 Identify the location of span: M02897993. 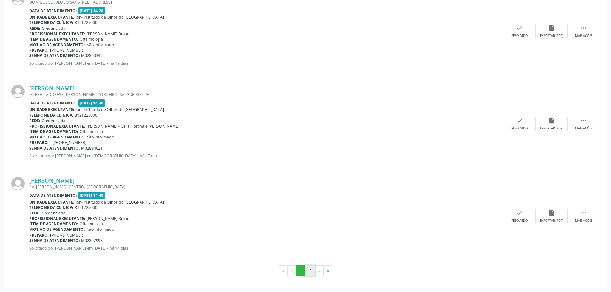
(92, 241).